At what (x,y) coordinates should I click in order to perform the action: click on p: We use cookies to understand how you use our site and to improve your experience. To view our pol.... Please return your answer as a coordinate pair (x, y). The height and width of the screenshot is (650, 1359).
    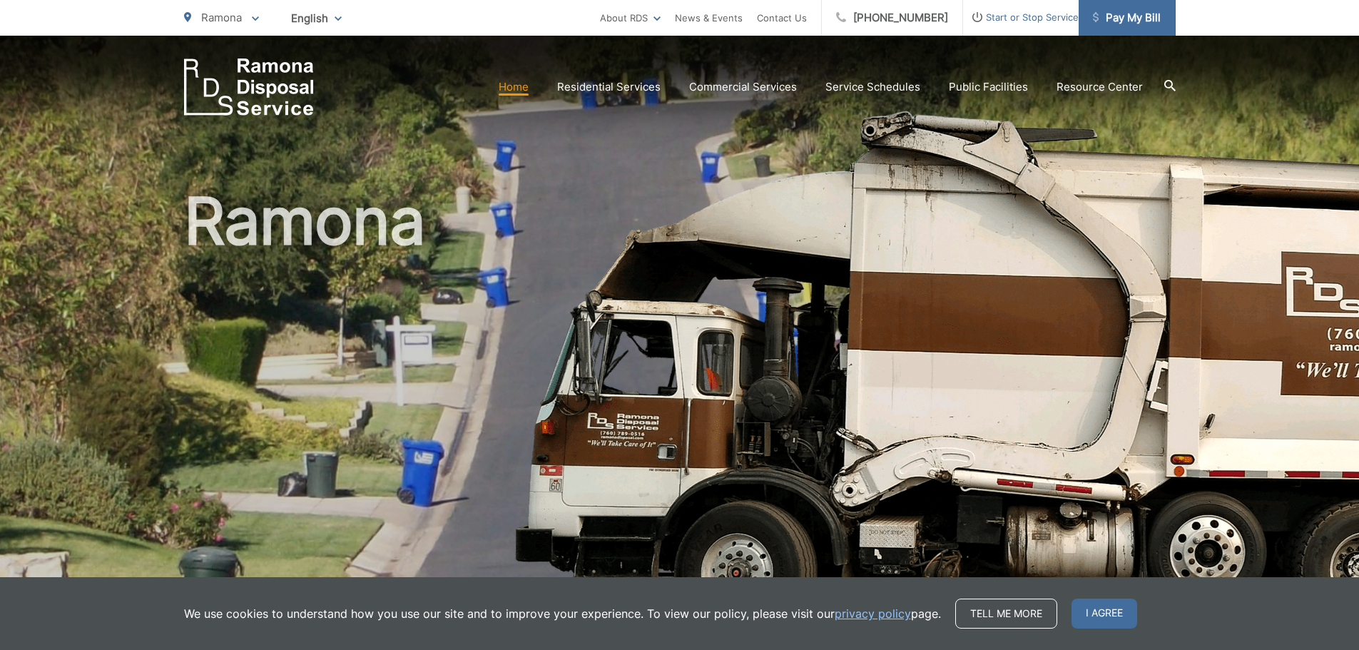
    Looking at the image, I should click on (562, 613).